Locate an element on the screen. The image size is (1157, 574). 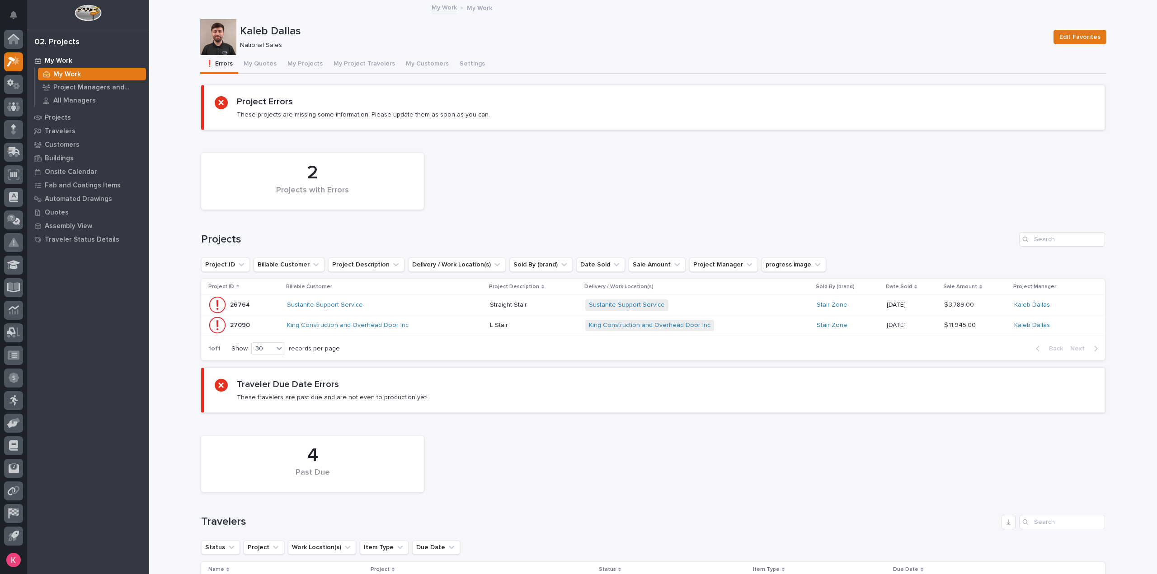
span: Back is located at coordinates (1053, 349).